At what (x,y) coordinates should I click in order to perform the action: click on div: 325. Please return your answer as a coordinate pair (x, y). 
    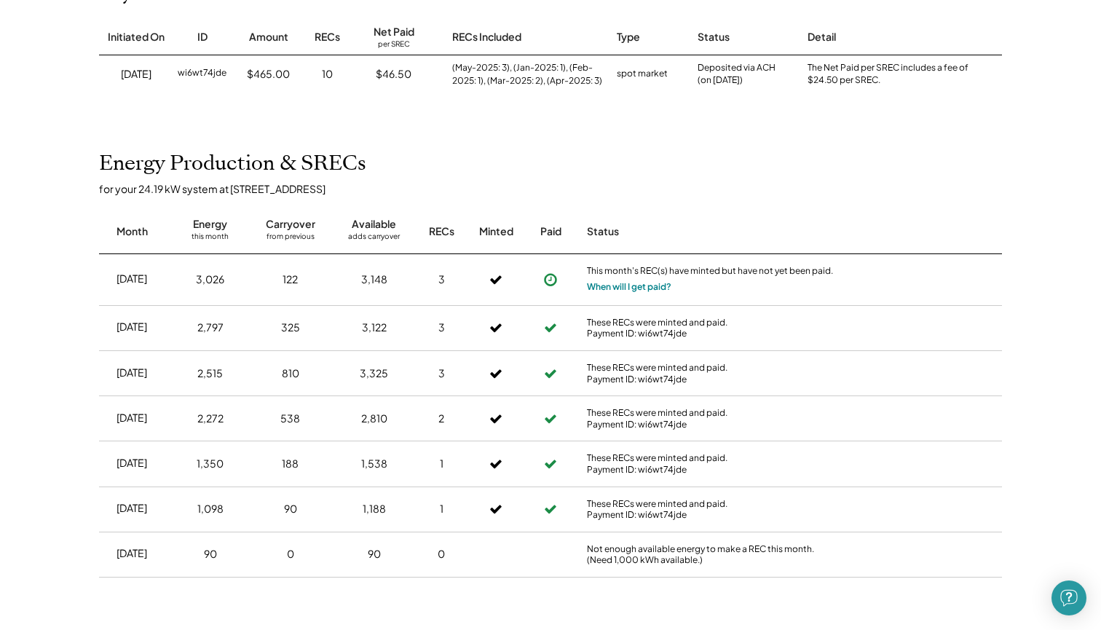
    Looking at the image, I should click on (291, 328).